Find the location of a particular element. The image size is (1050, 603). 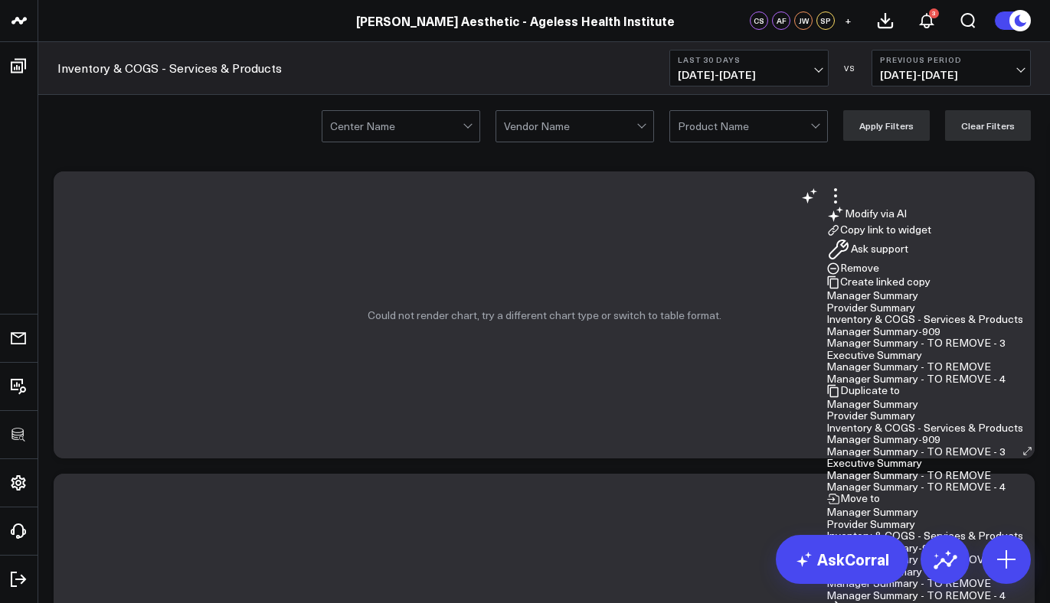

button: Ask support is located at coordinates (867, 250).